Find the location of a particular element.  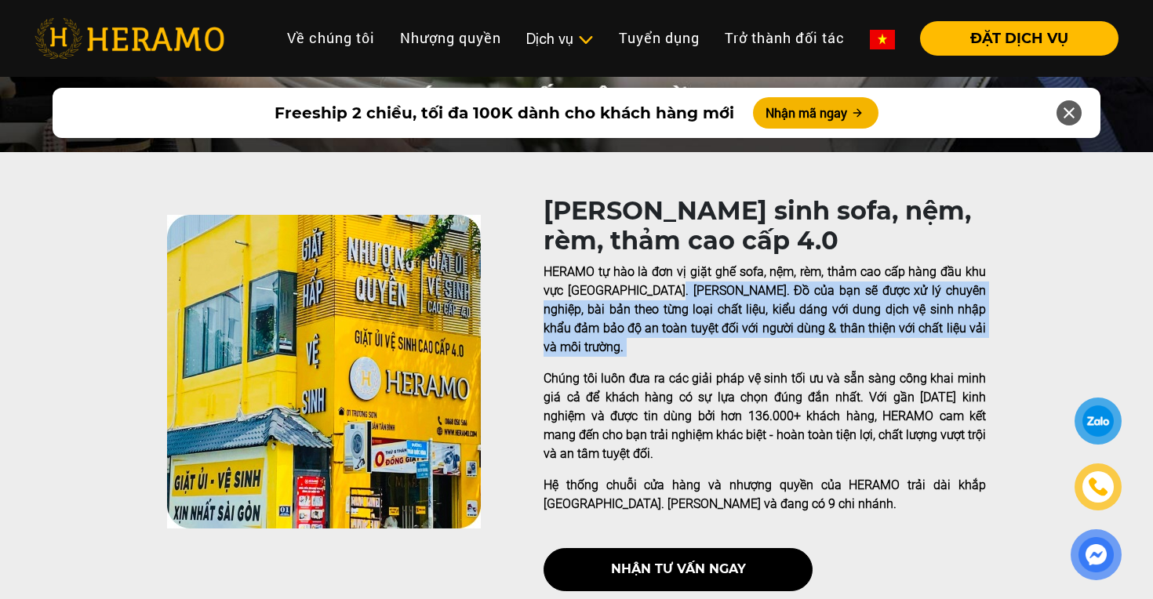

img: phone-icon is located at coordinates (1098, 487).